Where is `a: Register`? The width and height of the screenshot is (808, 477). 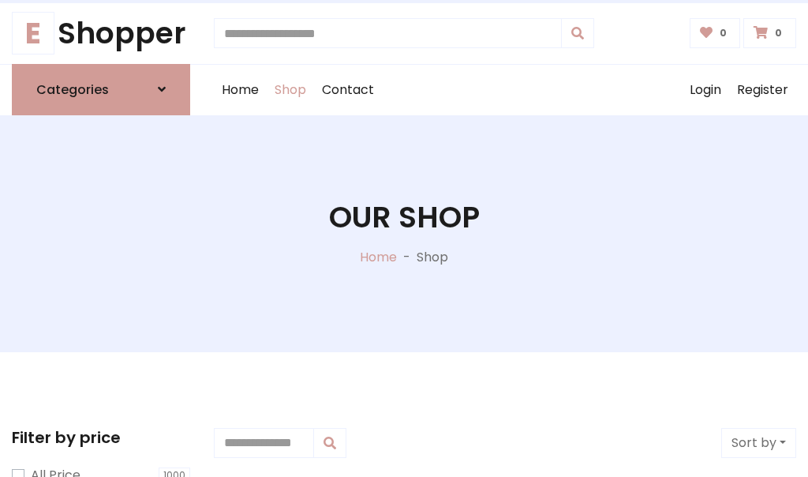
a: Register is located at coordinates (763, 90).